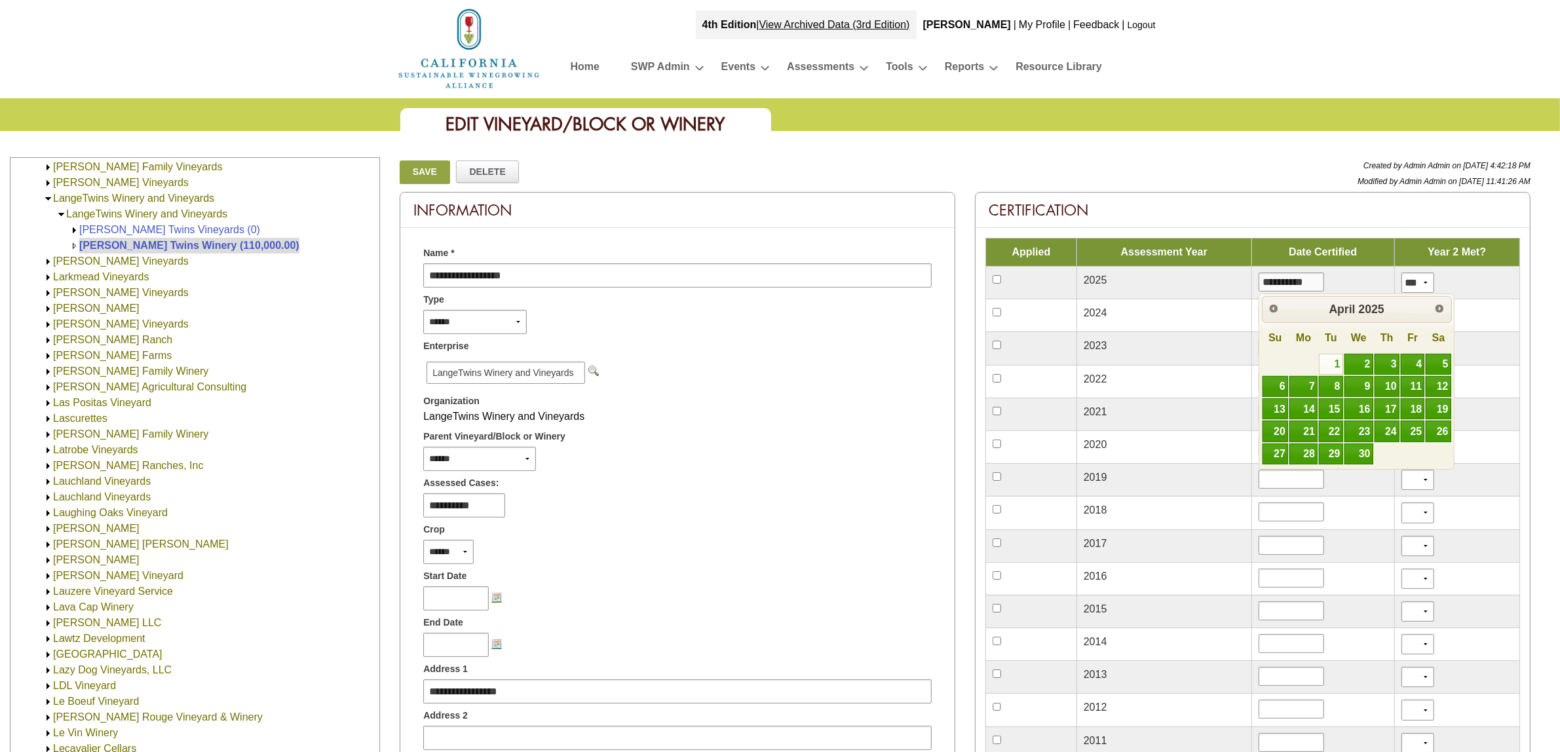  I want to click on a: 2, so click(1359, 364).